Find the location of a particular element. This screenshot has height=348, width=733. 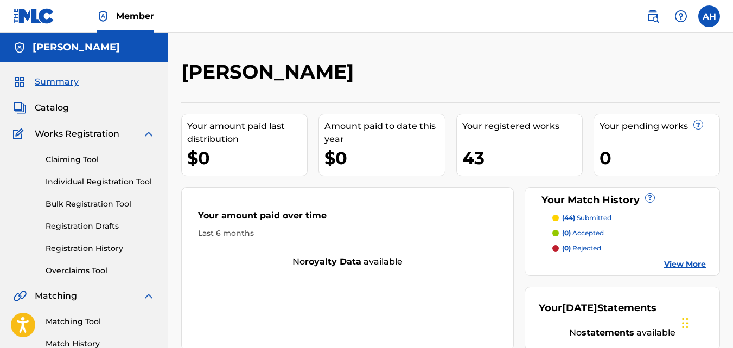

span: Matching is located at coordinates (56, 296).